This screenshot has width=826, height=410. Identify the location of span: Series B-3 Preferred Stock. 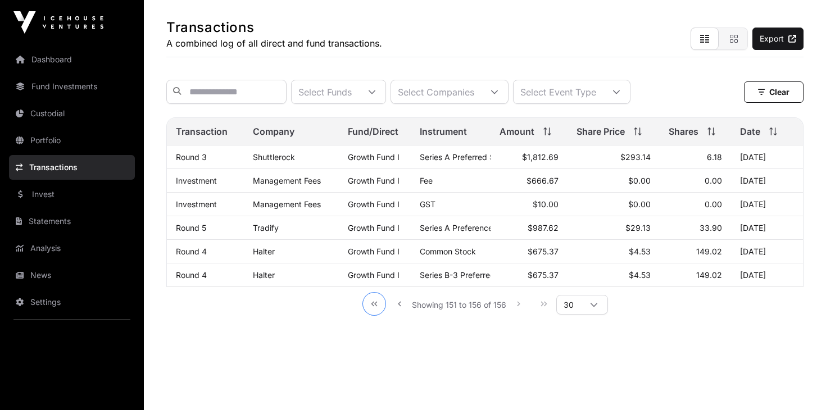
(469, 275).